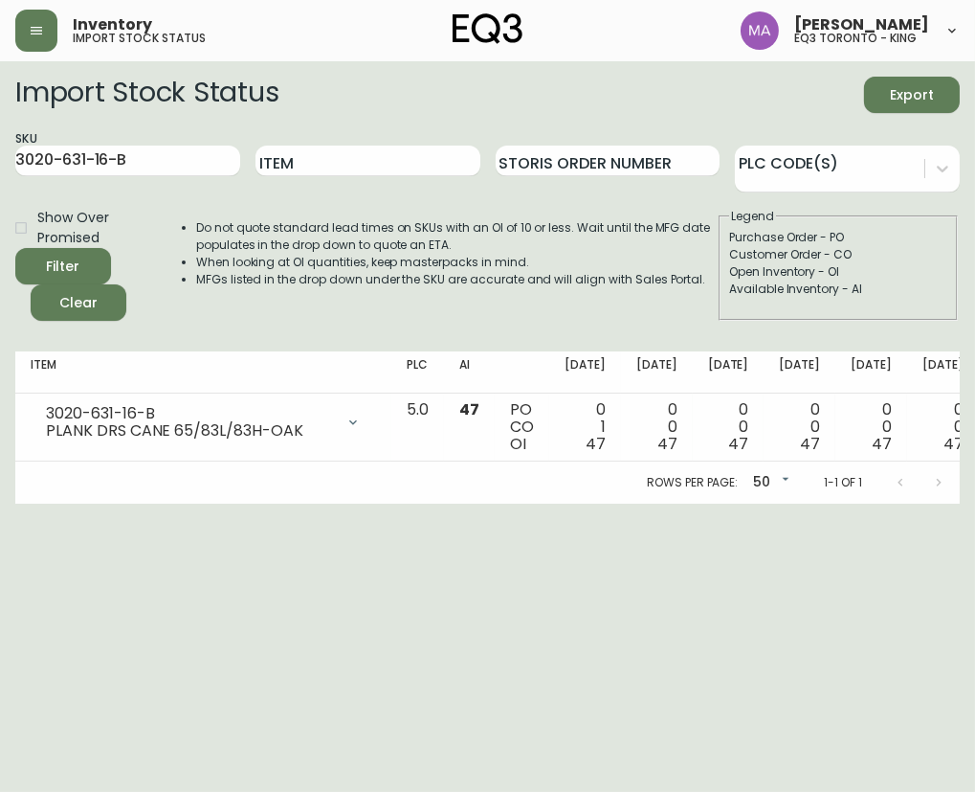 The height and width of the screenshot is (792, 975). I want to click on span: Clear, so click(78, 303).